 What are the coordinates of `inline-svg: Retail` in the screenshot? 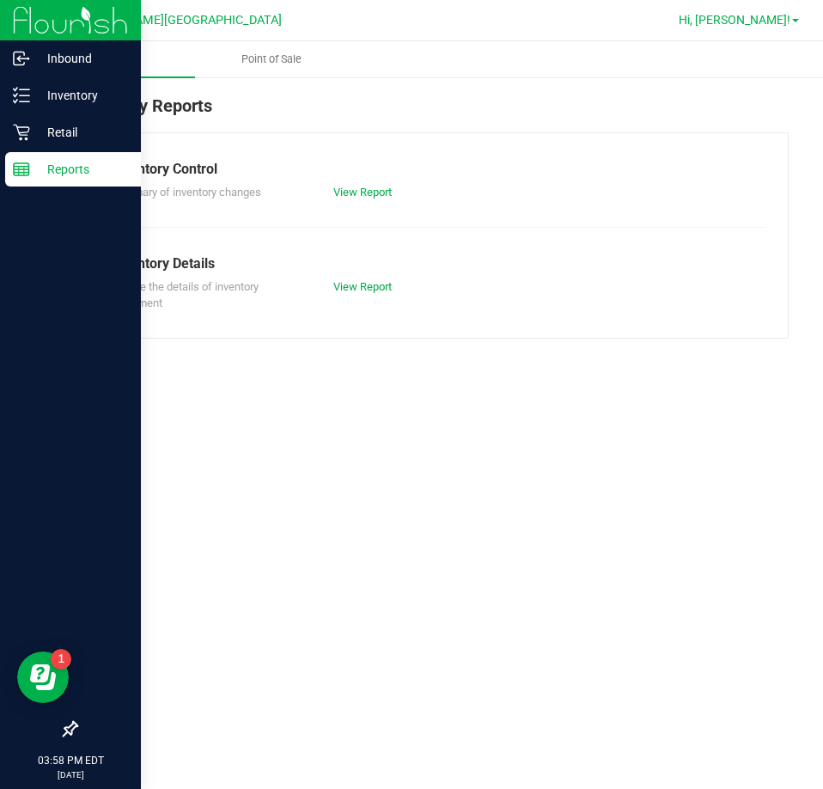 It's located at (21, 132).